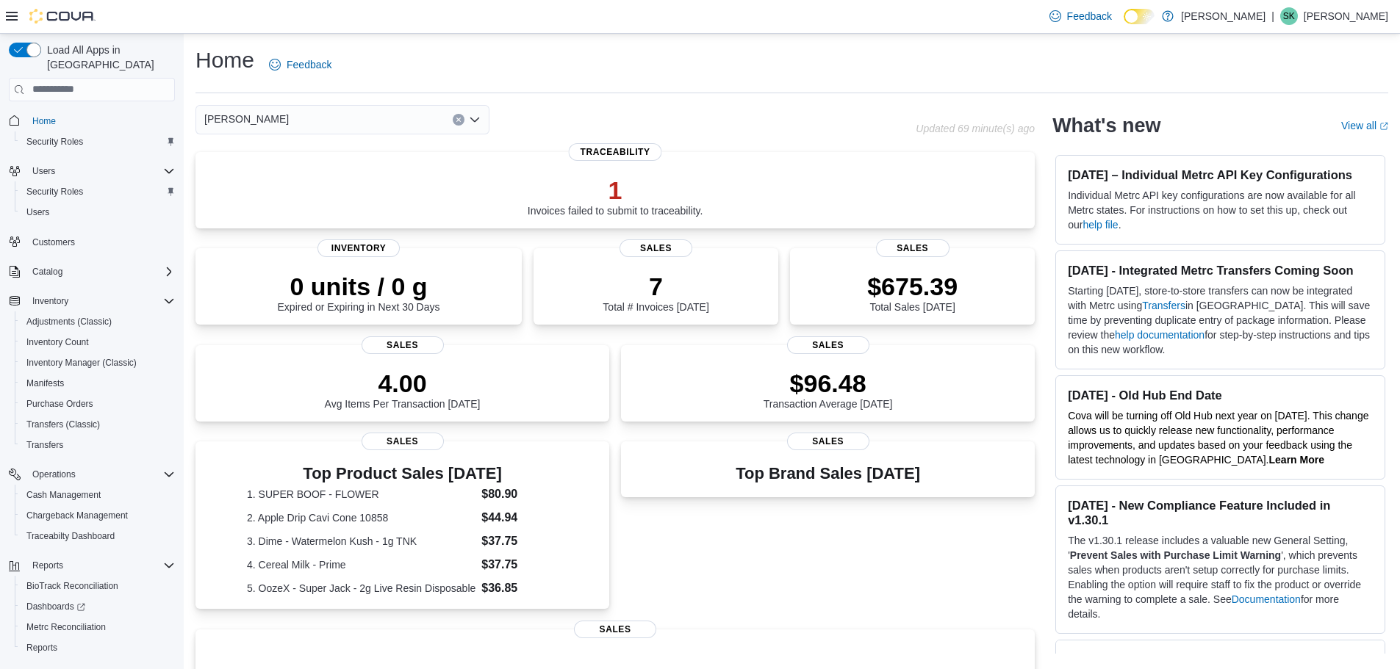  I want to click on a: Cash Management, so click(63, 495).